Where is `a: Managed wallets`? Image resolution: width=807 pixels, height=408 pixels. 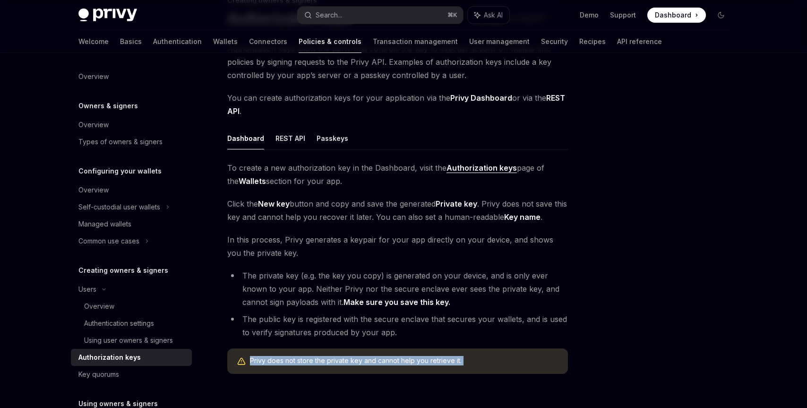 a: Managed wallets is located at coordinates (131, 224).